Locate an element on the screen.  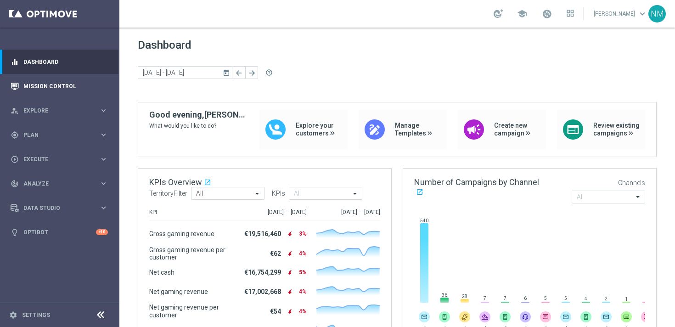
button: gps_fixed Plan keyboard_arrow_right is located at coordinates (59, 135).